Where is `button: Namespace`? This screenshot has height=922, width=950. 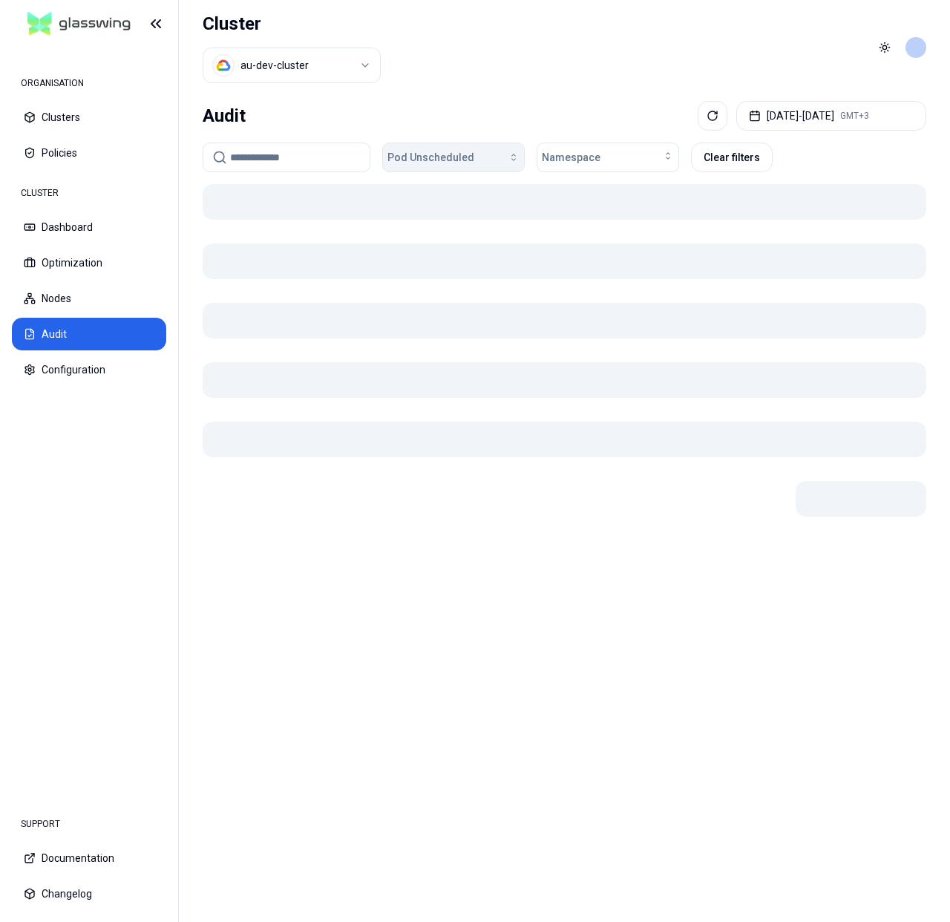
button: Namespace is located at coordinates (608, 157).